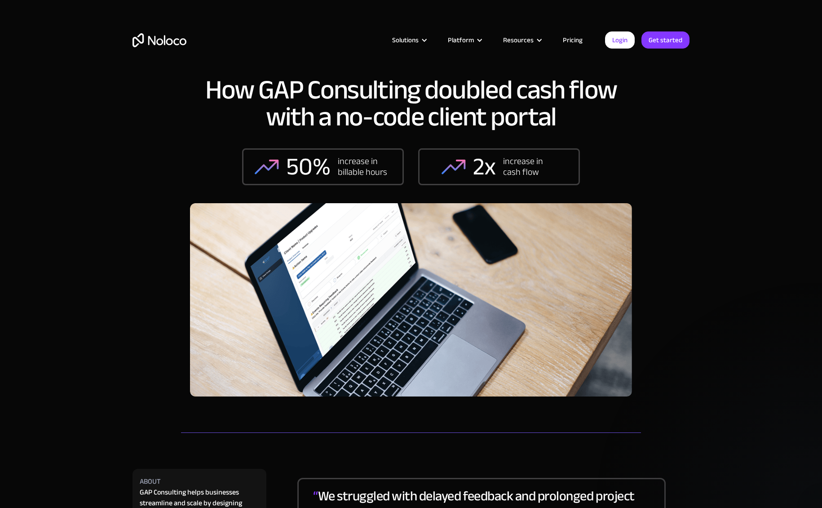  I want to click on div: 2x, so click(484, 167).